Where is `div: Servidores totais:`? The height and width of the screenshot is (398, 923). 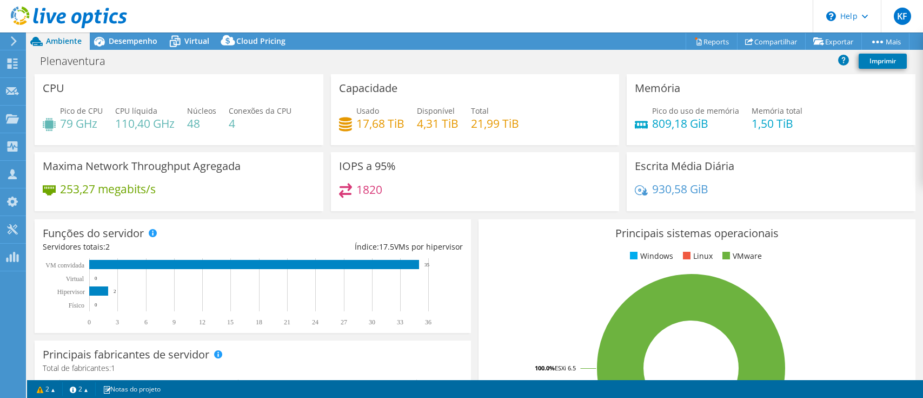 div: Servidores totais: is located at coordinates (148, 247).